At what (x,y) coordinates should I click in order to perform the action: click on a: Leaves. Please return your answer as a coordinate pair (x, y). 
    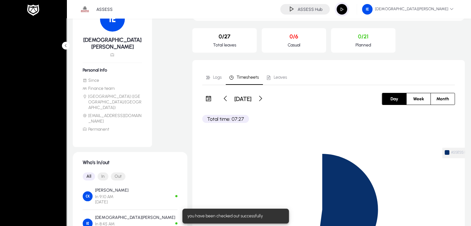
    Looking at the image, I should click on (277, 77).